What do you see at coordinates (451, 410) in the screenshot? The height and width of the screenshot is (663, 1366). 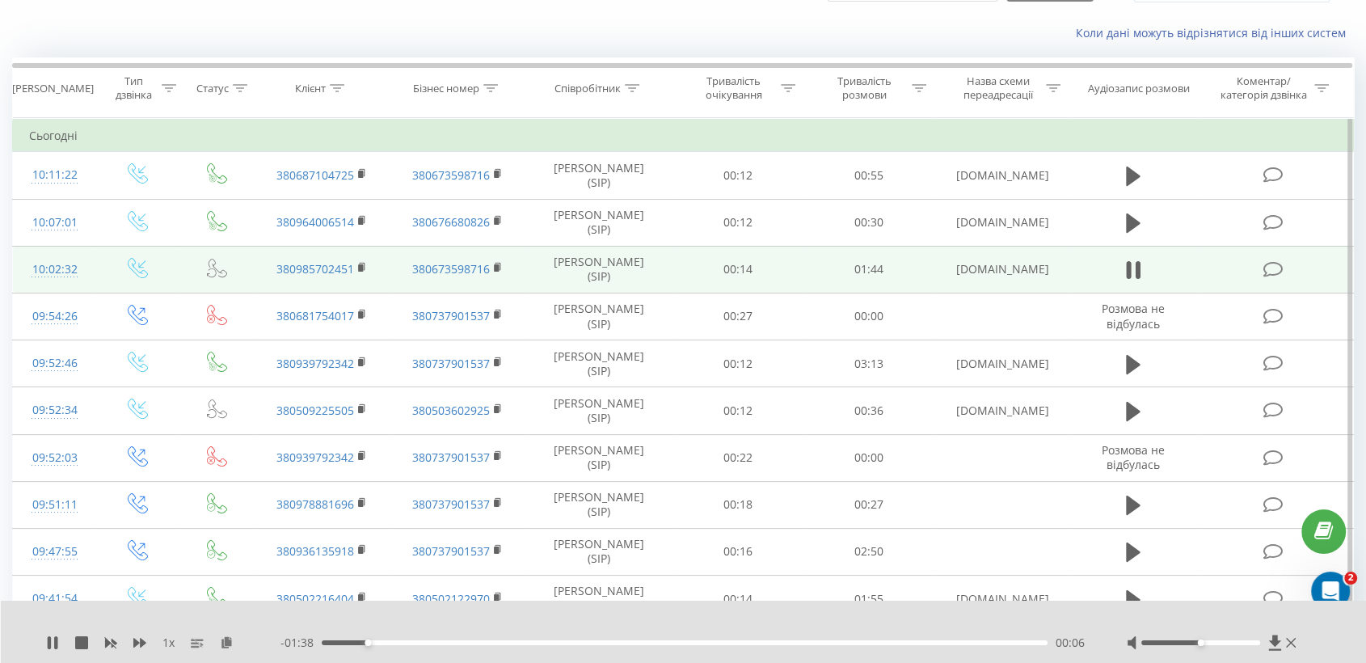 I see `a: 380503602925` at bounding box center [451, 410].